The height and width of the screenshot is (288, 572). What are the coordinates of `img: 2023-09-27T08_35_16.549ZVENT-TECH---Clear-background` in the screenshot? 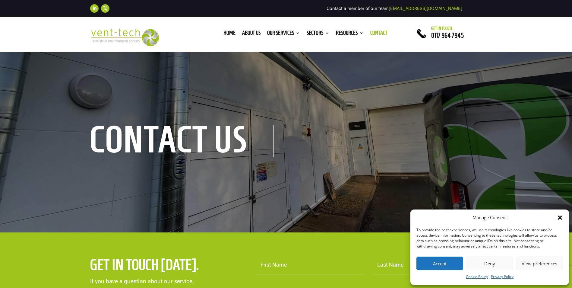 It's located at (125, 37).